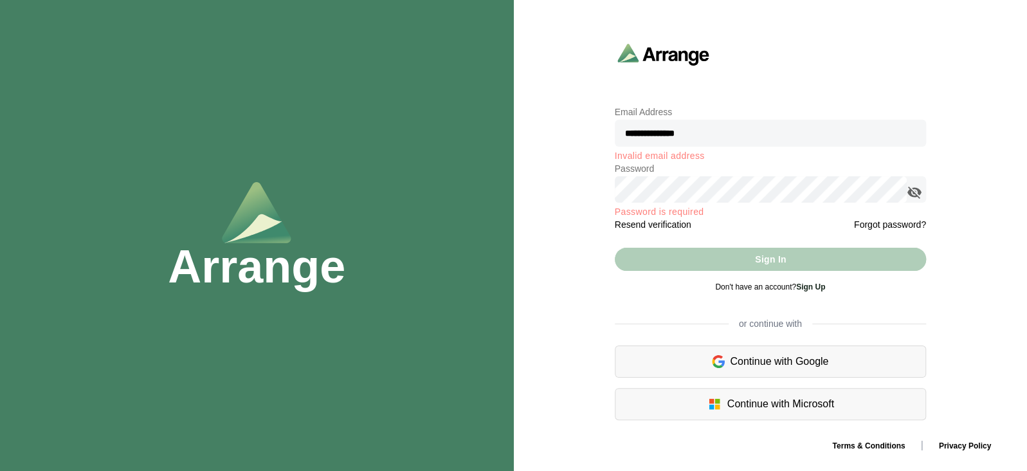  What do you see at coordinates (770, 112) in the screenshot?
I see `p: Email Address` at bounding box center [770, 112].